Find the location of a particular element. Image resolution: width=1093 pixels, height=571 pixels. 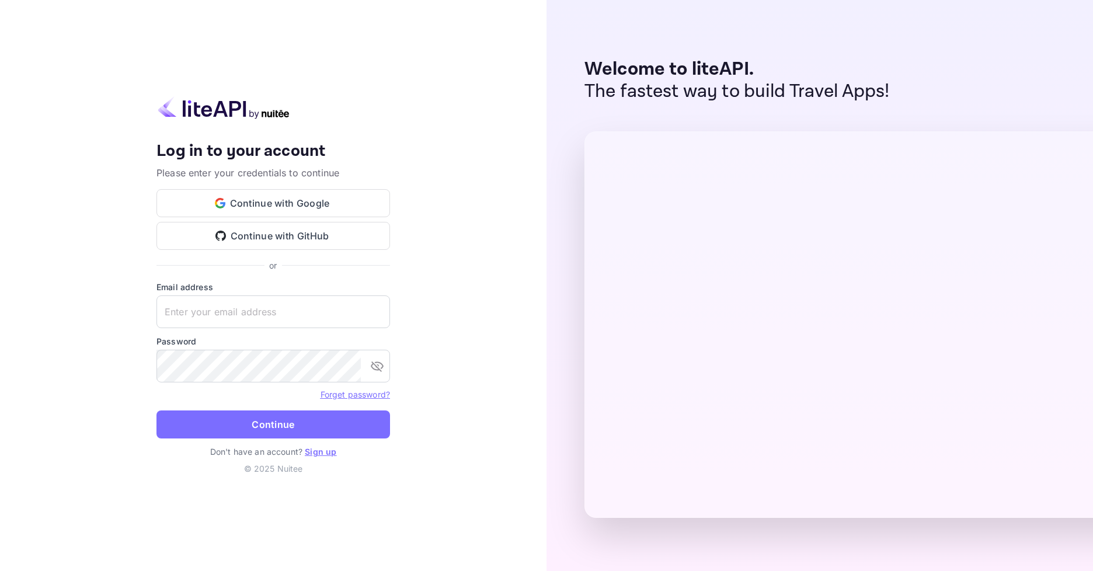

h4: Log in to your account is located at coordinates (273, 151).